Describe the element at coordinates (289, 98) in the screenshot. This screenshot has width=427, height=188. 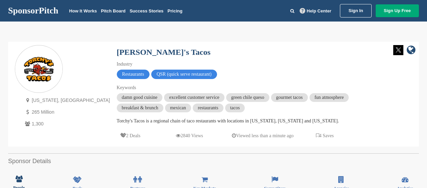
I see `span: gourmet tacos` at that location.